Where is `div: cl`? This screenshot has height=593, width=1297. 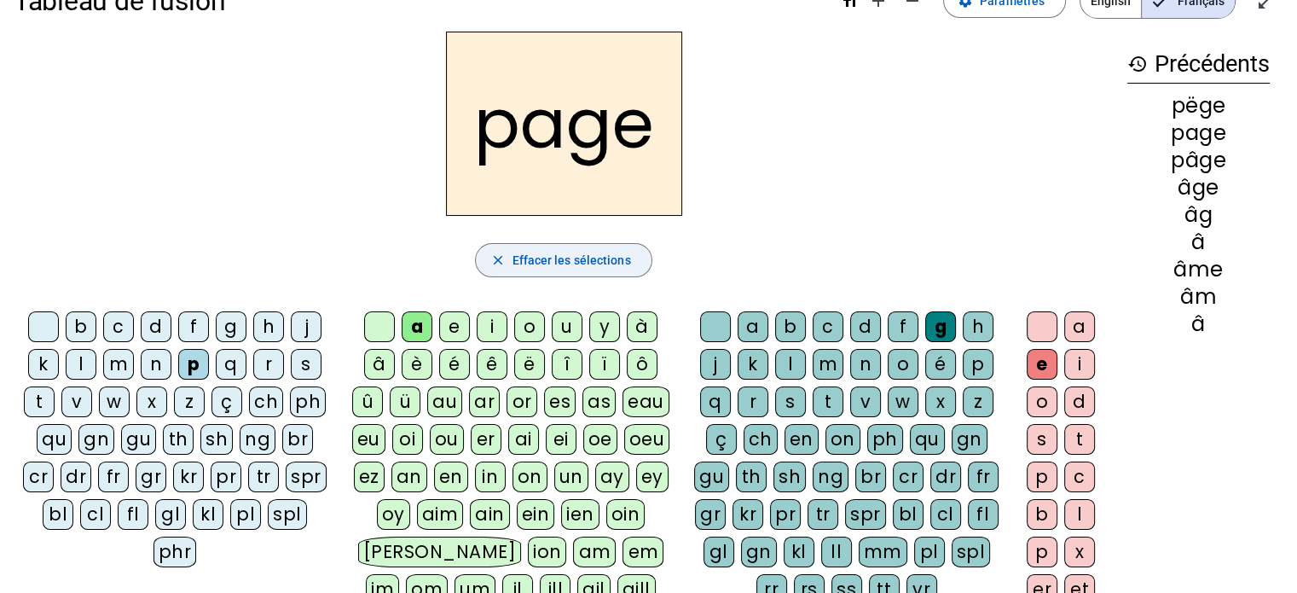
div: cl is located at coordinates (95, 514).